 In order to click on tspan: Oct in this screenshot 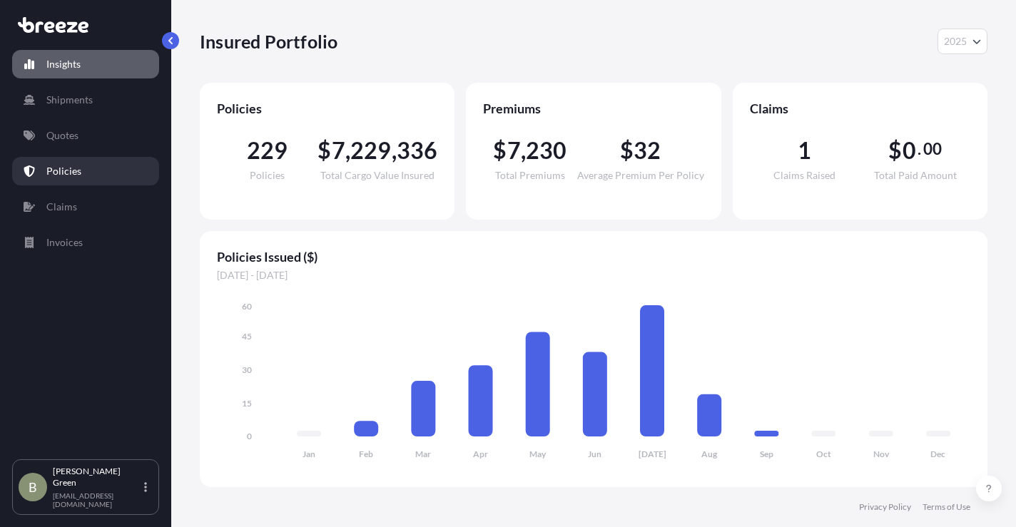, I will do `click(823, 454)`.